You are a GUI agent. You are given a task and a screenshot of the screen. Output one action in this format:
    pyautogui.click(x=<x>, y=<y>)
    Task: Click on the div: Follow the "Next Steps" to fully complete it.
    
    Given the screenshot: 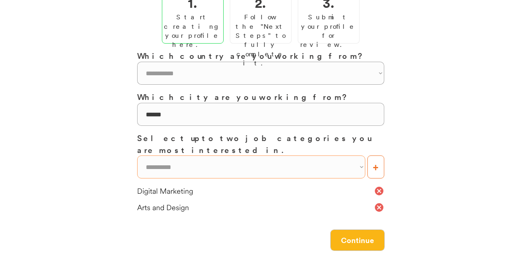 What is the action you would take?
    pyautogui.click(x=261, y=40)
    